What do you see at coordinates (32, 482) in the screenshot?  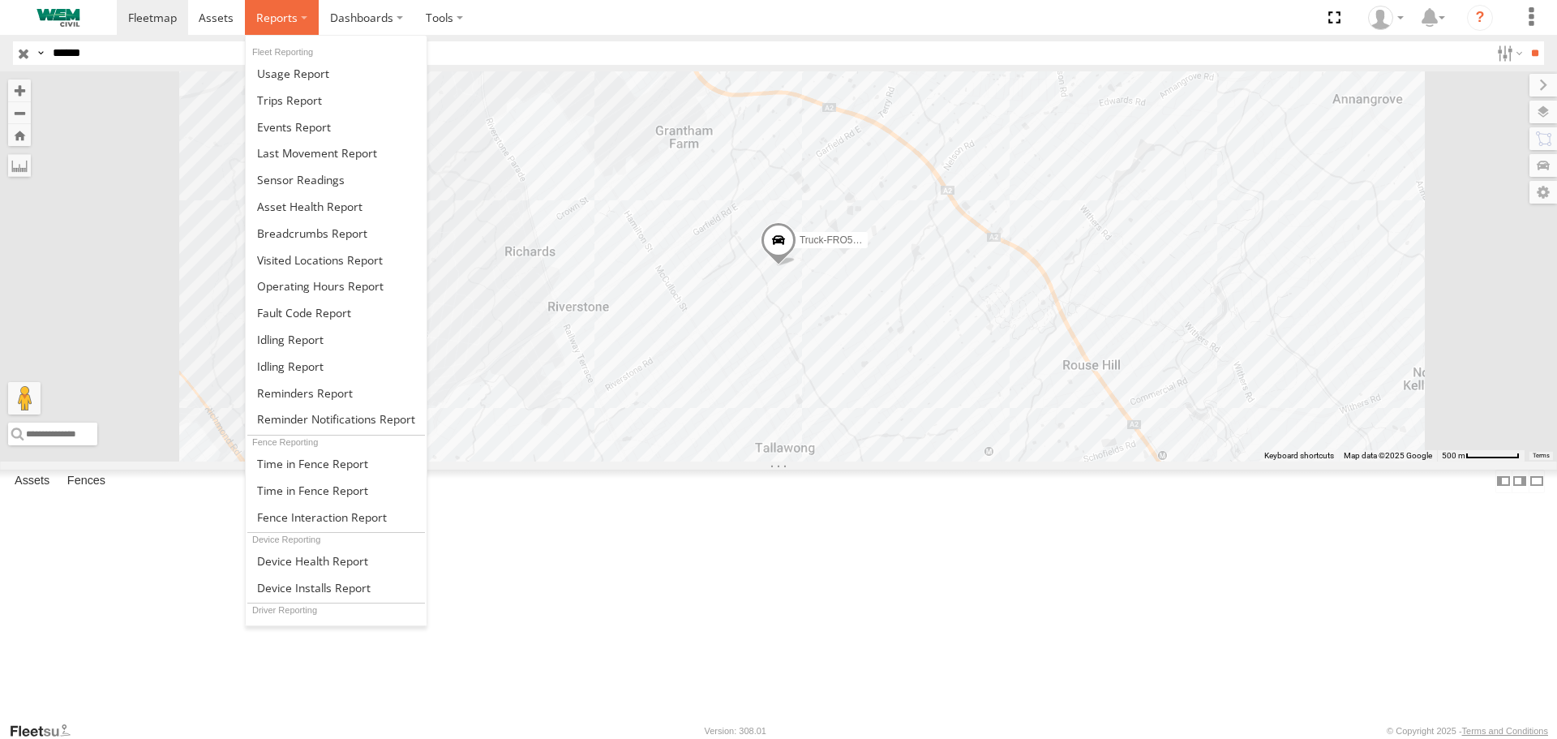 I see `label: Assets` at bounding box center [32, 482].